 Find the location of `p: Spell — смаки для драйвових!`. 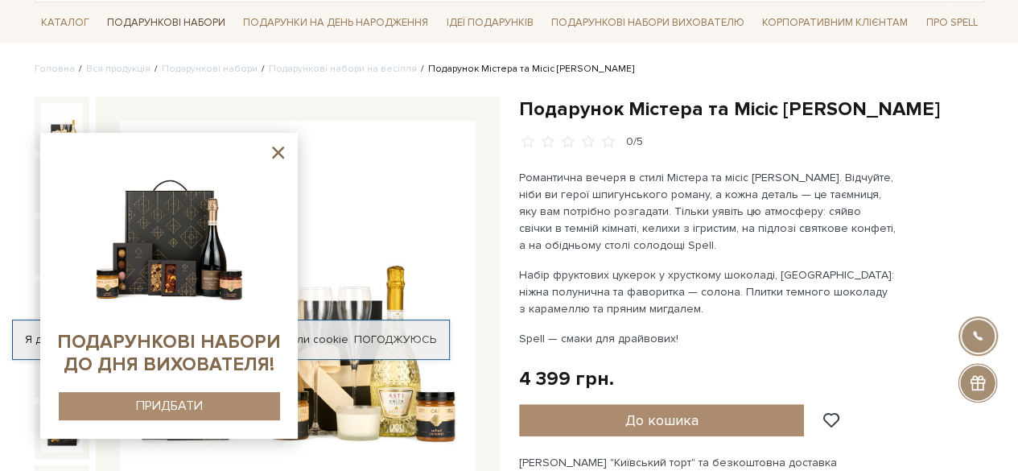

p: Spell — смаки для драйвових! is located at coordinates (708, 338).